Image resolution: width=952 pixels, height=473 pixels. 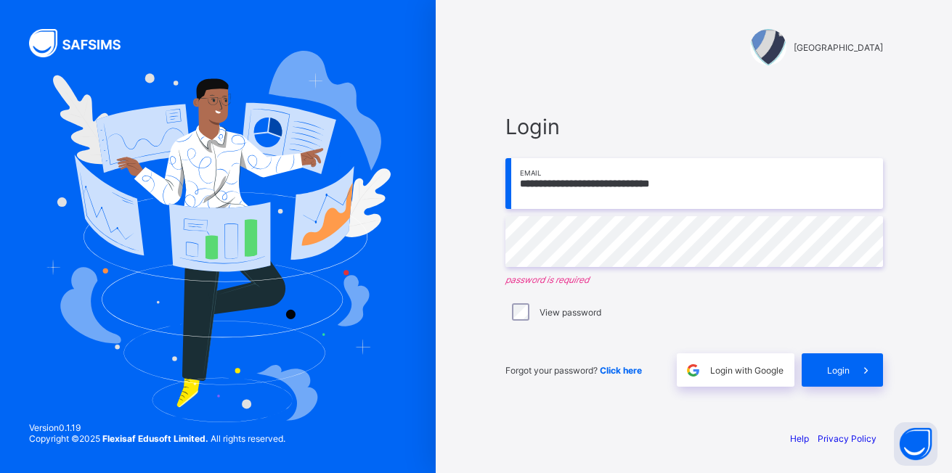 I want to click on span: Click here, so click(x=621, y=370).